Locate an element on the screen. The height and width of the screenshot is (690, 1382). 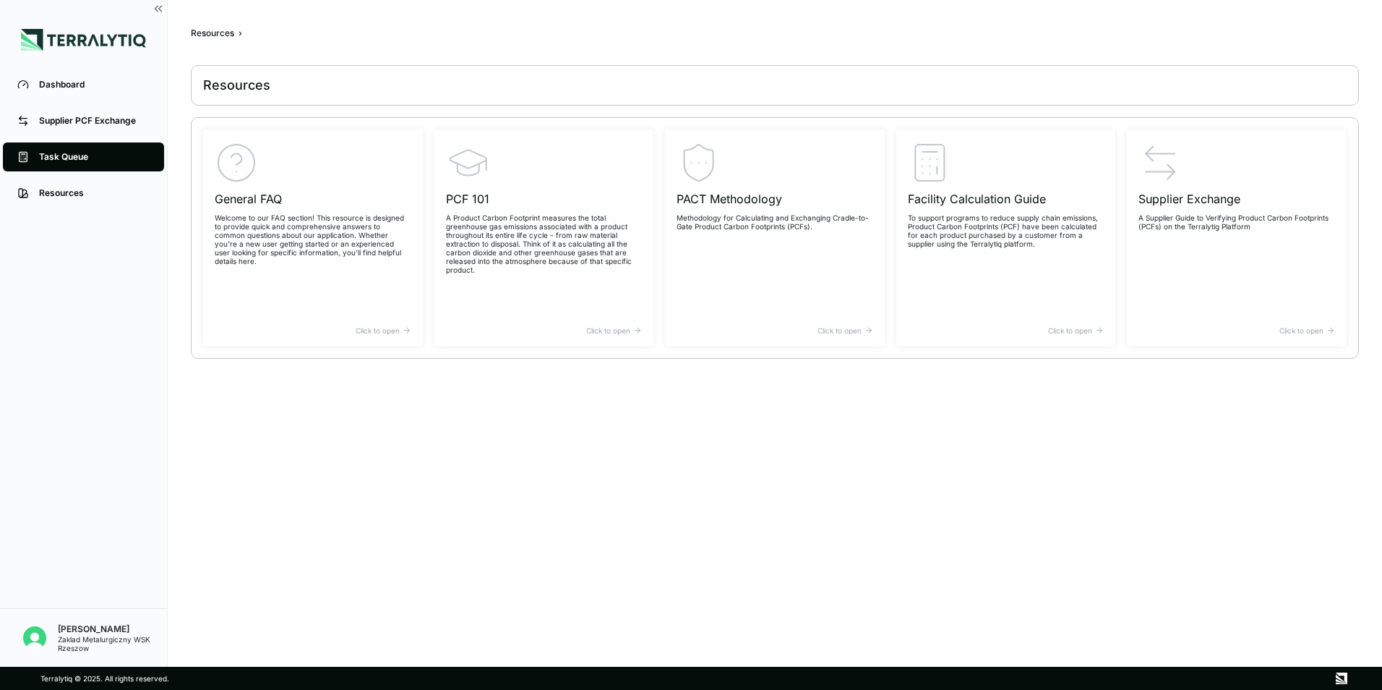
a: PCF 101A Product Carbon Footprint measures the total greenhouse gas emissions associated with a p... is located at coordinates (544, 238).